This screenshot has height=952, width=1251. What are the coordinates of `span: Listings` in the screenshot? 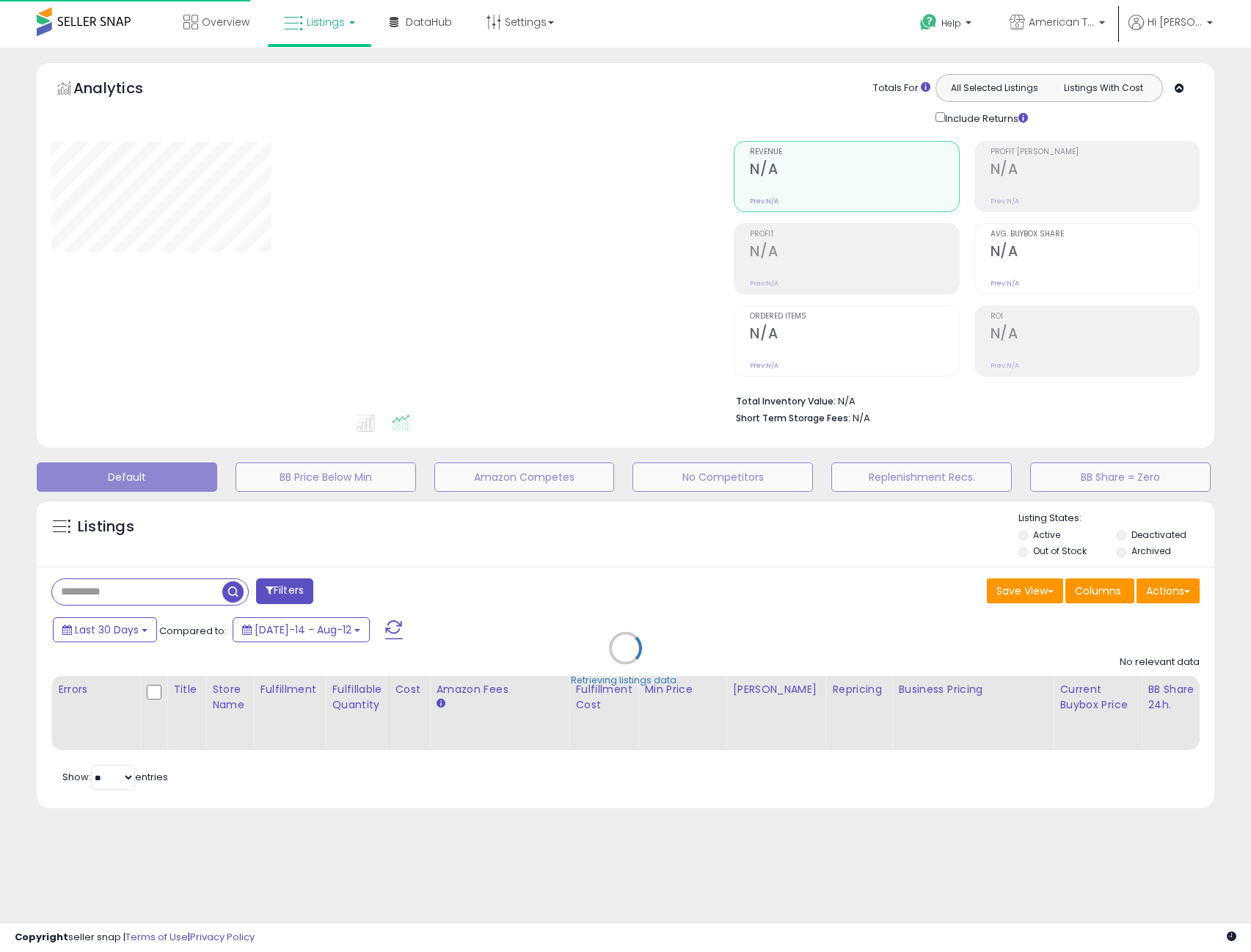 It's located at (326, 22).